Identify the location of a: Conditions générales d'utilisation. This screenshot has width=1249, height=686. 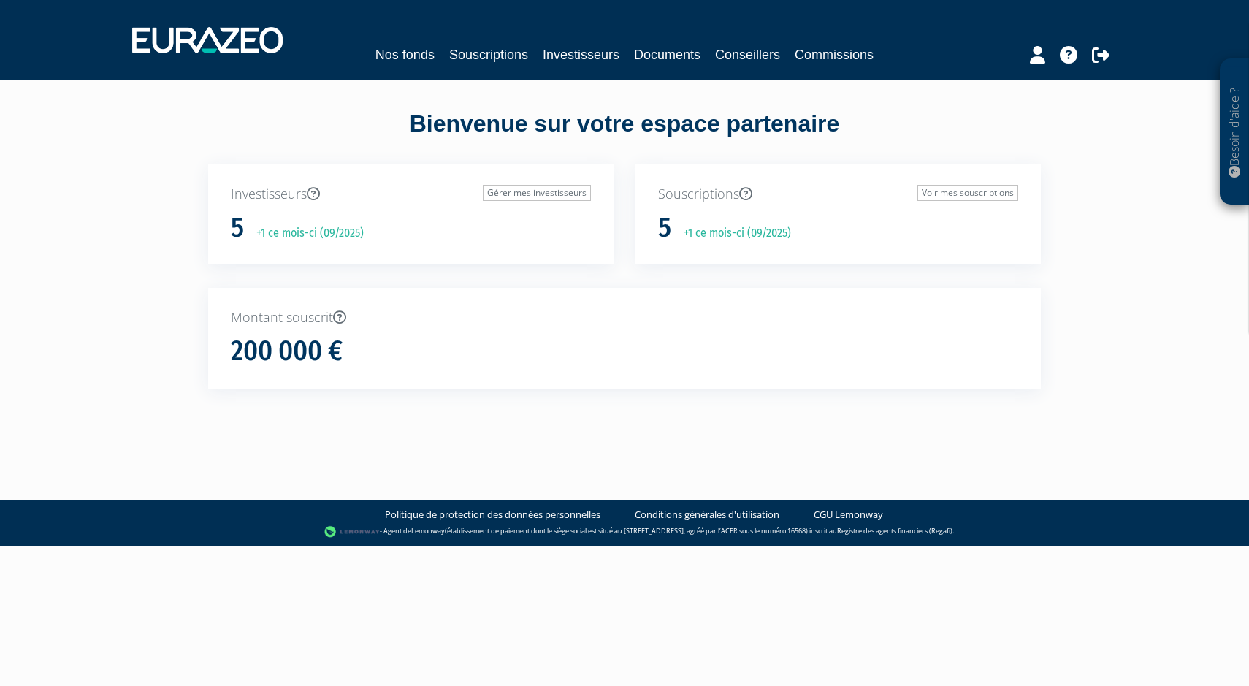
(707, 514).